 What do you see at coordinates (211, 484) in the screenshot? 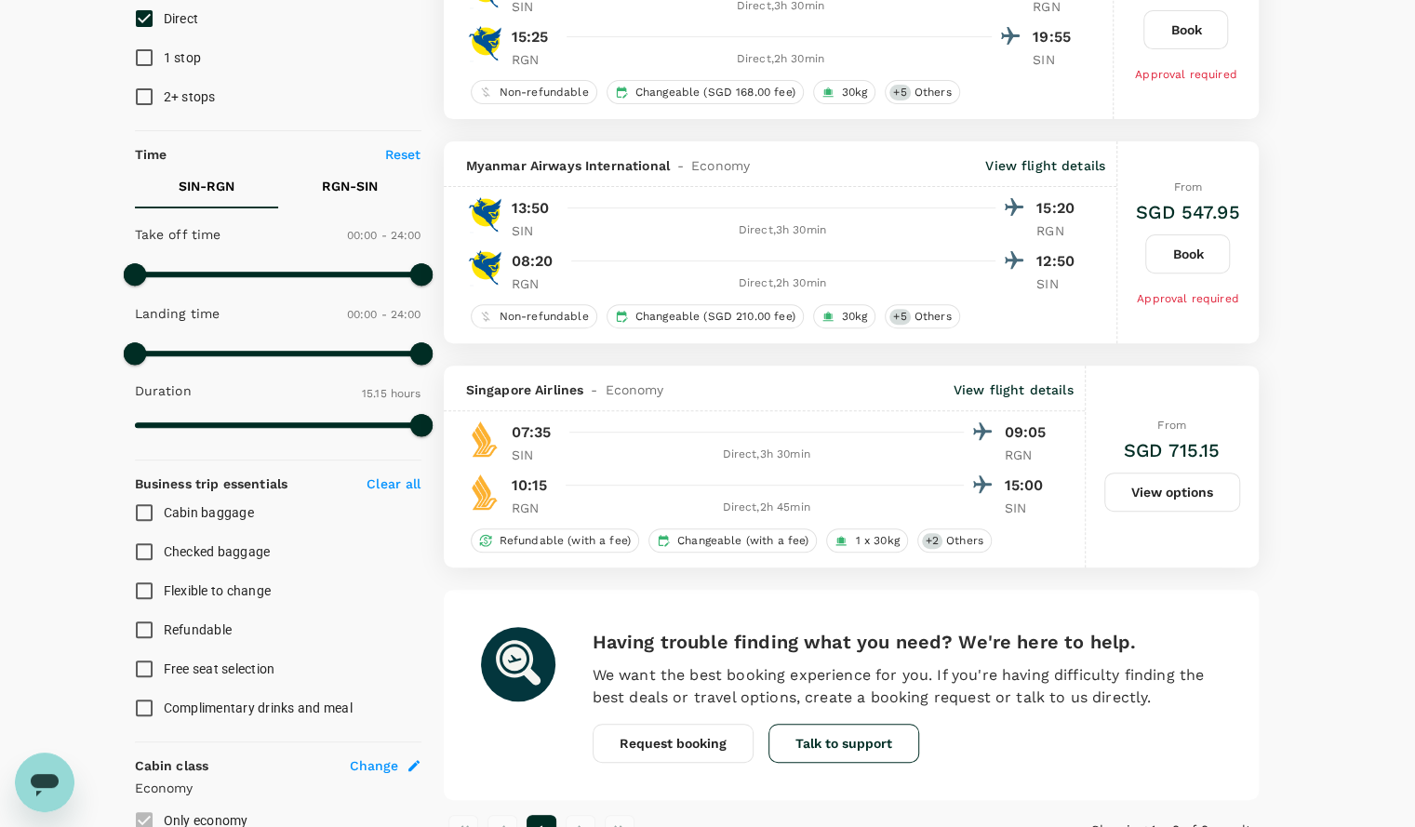
I see `strong: Business trip essentials` at bounding box center [211, 484].